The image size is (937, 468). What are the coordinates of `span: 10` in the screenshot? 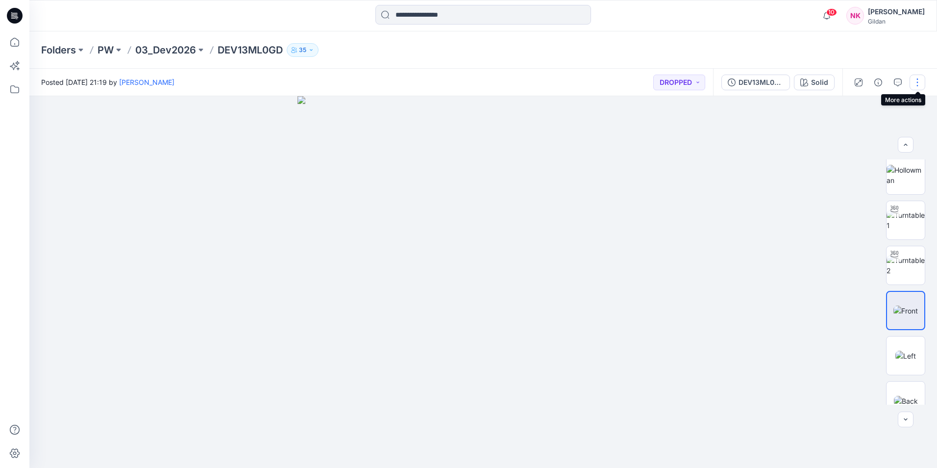 It's located at (832, 12).